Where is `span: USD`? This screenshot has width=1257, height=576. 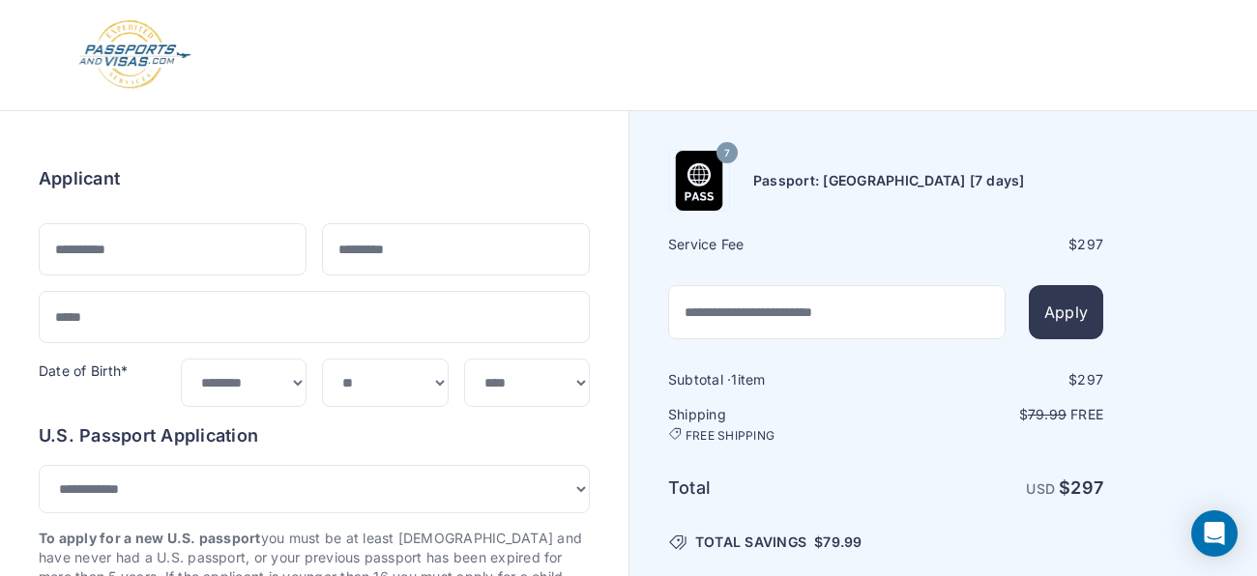
span: USD is located at coordinates (1040, 488).